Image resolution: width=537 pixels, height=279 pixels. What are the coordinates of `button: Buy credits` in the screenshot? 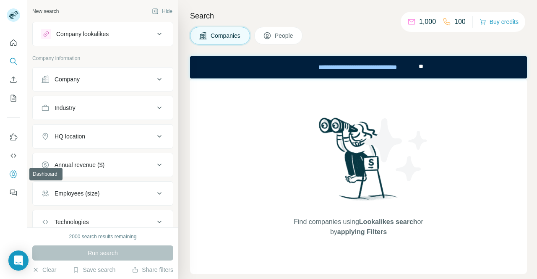 It's located at (499, 22).